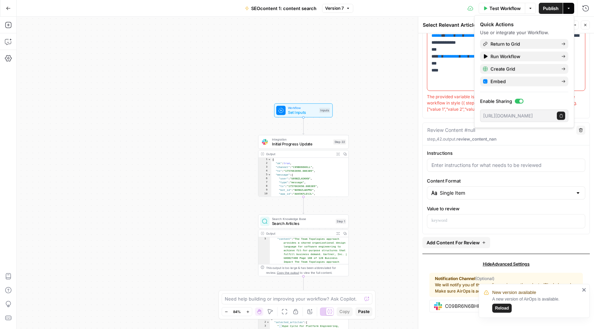 The image size is (594, 329). What do you see at coordinates (506, 103) in the screenshot?
I see `div: The provided variable is not a valid array. Please reference a variable in the workflow in style ...` at bounding box center [506, 103].